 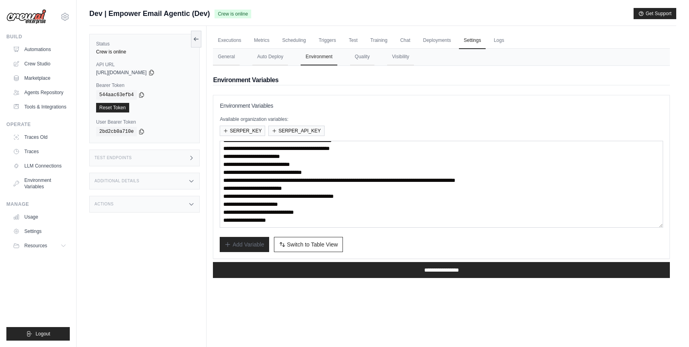 I want to click on button: Get Support, so click(x=655, y=14).